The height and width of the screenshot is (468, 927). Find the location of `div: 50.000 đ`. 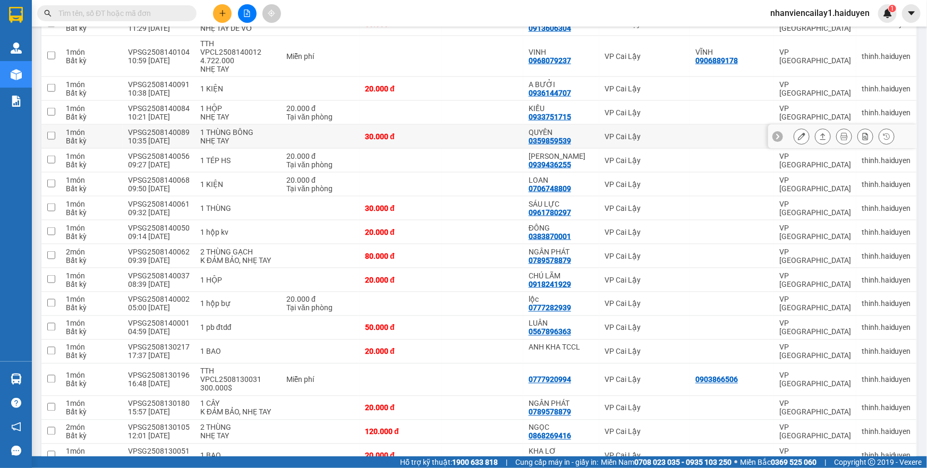

div: 50.000 đ is located at coordinates (401, 328).